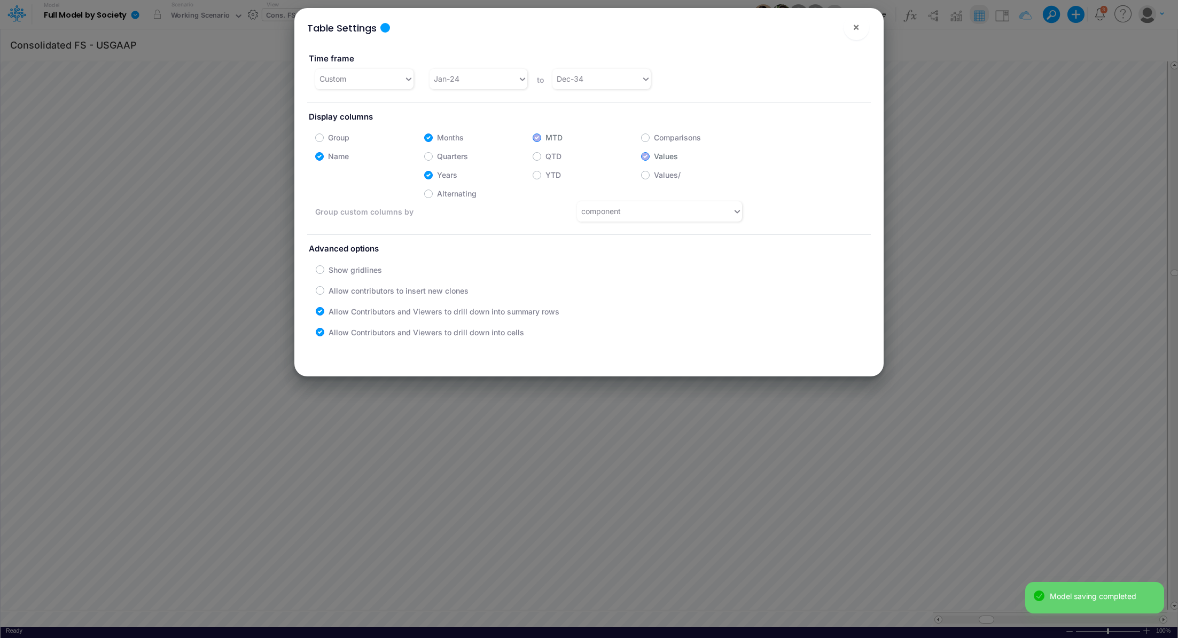 The image size is (1178, 638). I want to click on label: Allow contributors to insert new clones, so click(398, 291).